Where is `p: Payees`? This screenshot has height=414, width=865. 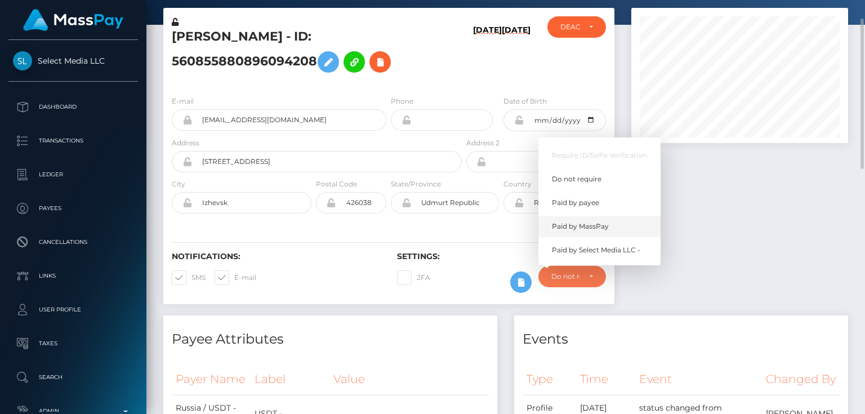
p: Payees is located at coordinates (73, 208).